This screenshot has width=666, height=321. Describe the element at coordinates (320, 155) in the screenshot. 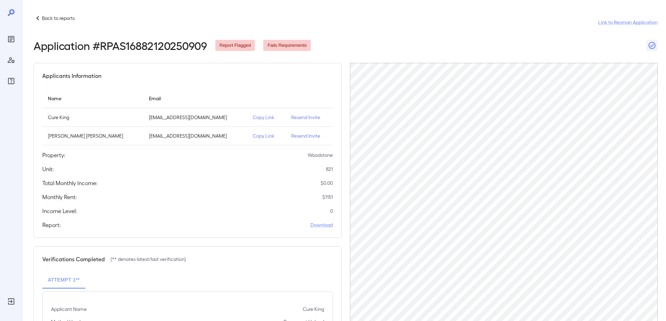

I see `p: Woodstone` at that location.